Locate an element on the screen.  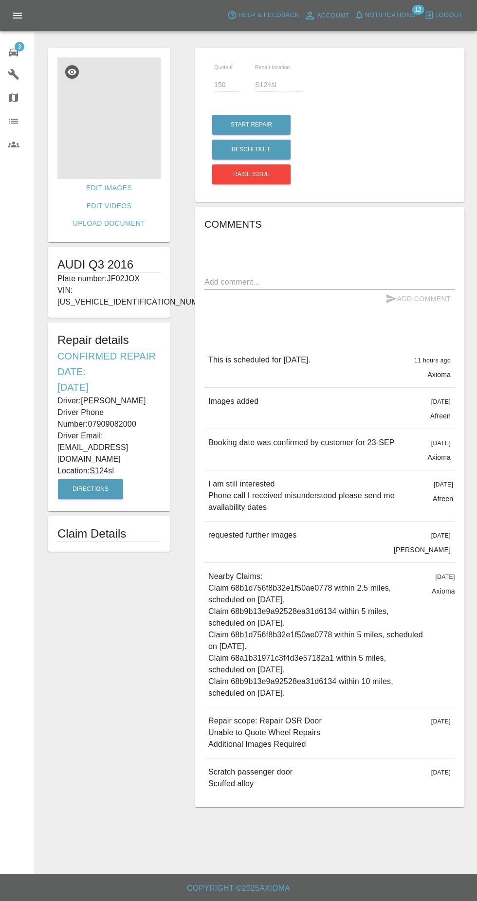
span: Quote £ is located at coordinates (223, 67).